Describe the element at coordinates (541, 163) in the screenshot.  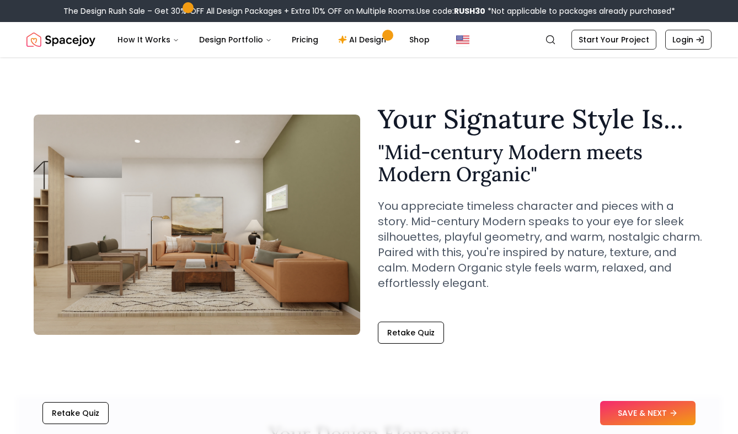
I see `h2: " Mid-century Modern meets Modern Organic "` at that location.